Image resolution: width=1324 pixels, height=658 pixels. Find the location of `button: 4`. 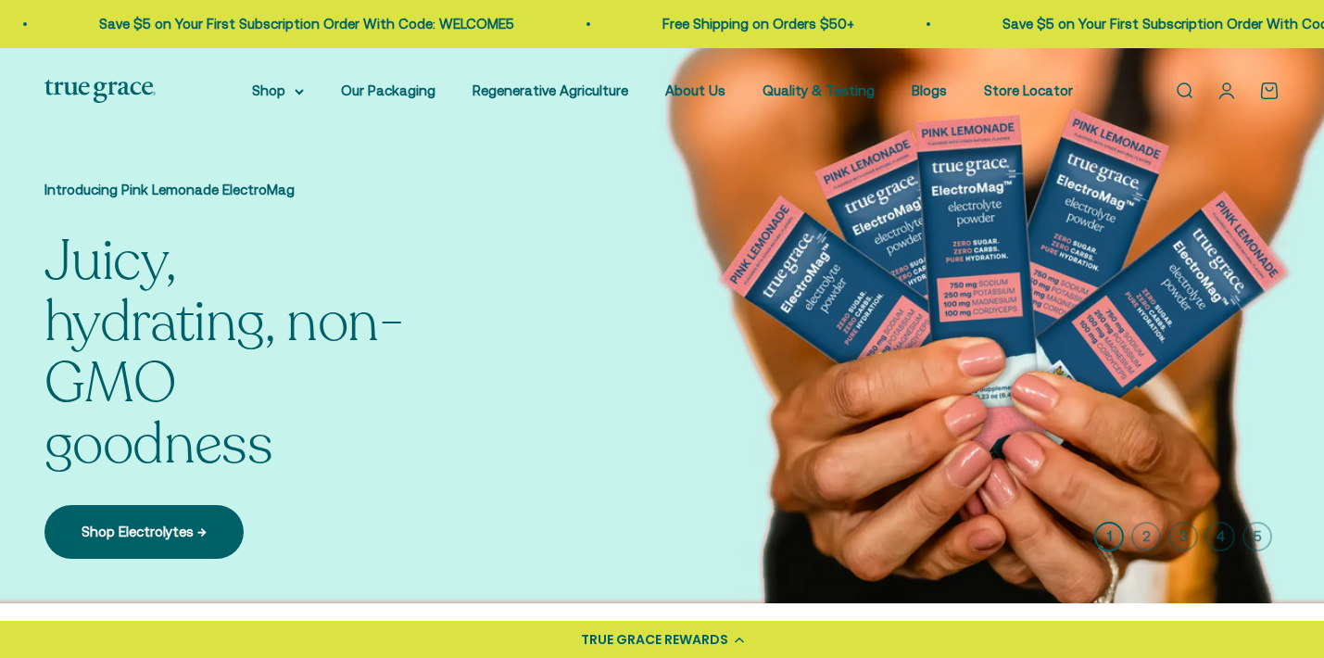

button: 4 is located at coordinates (1220, 537).